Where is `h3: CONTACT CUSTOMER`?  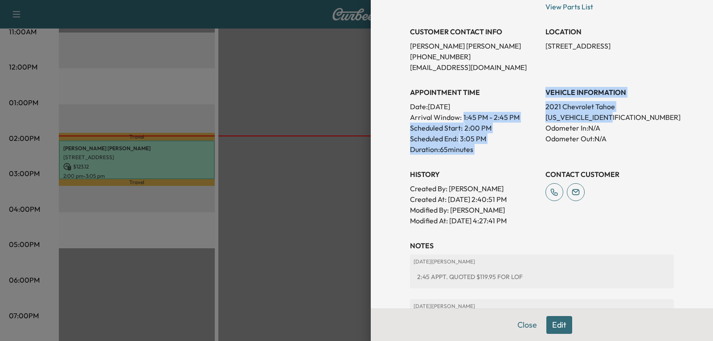
h3: CONTACT CUSTOMER is located at coordinates (610, 174).